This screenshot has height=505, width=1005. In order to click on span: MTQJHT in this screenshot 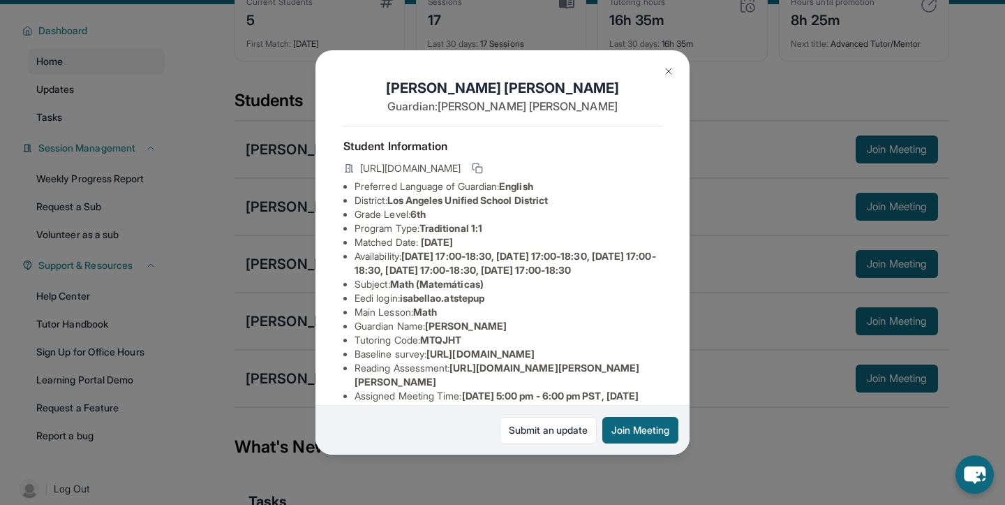, I will do `click(440, 339)`.